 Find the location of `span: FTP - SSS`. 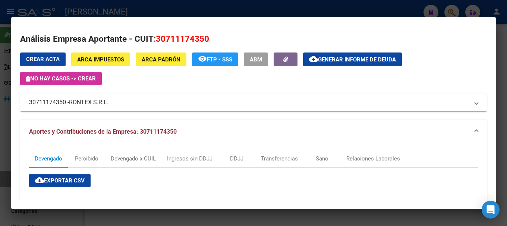

span: FTP - SSS is located at coordinates (220, 60).